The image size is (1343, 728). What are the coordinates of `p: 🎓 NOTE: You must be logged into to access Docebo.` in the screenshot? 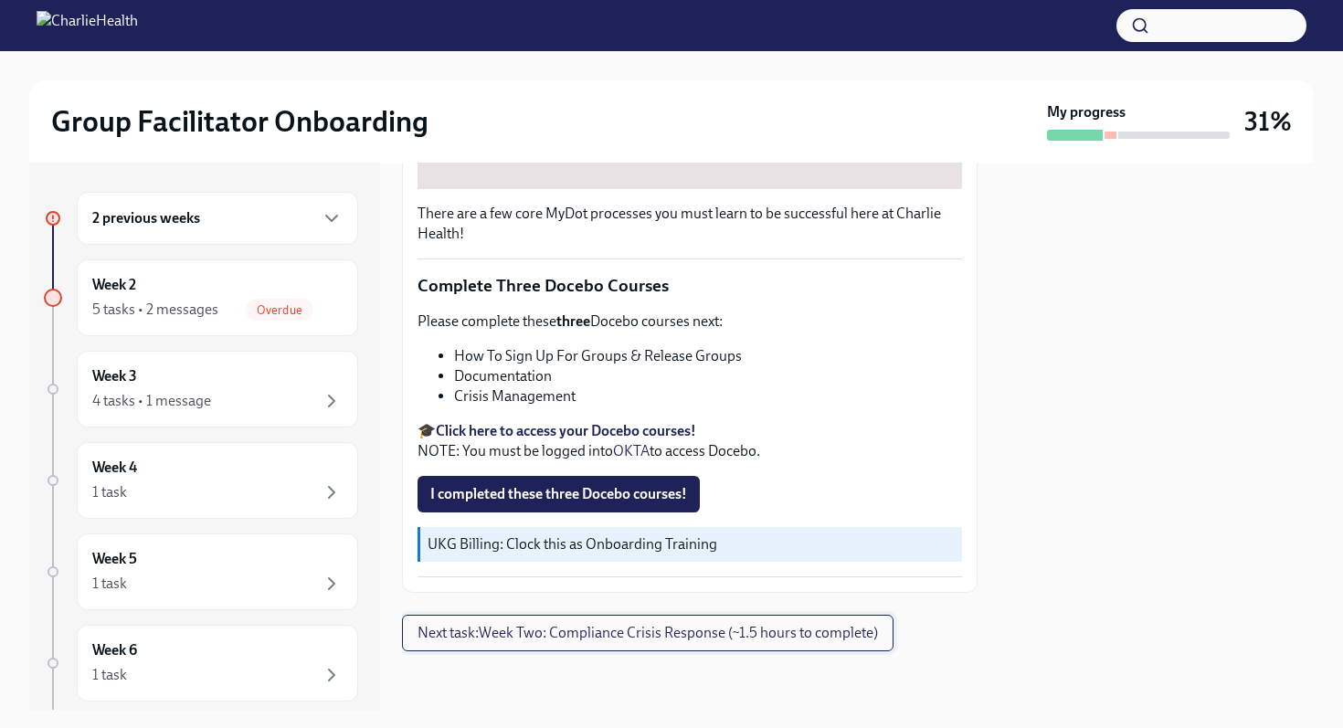 It's located at (690, 441).